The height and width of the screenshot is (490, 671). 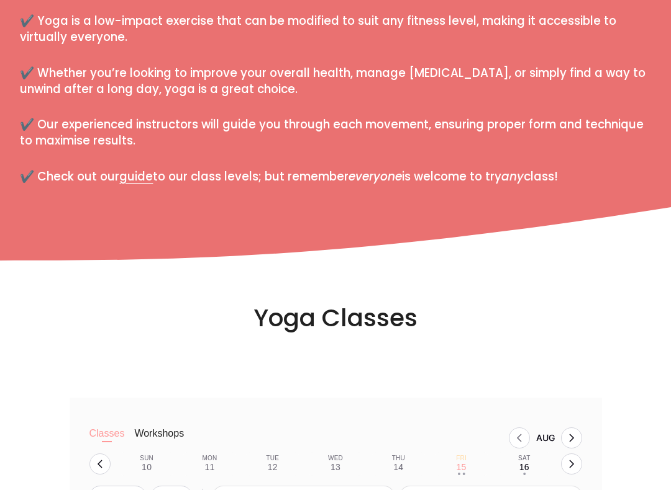 I want to click on em: any, so click(x=512, y=176).